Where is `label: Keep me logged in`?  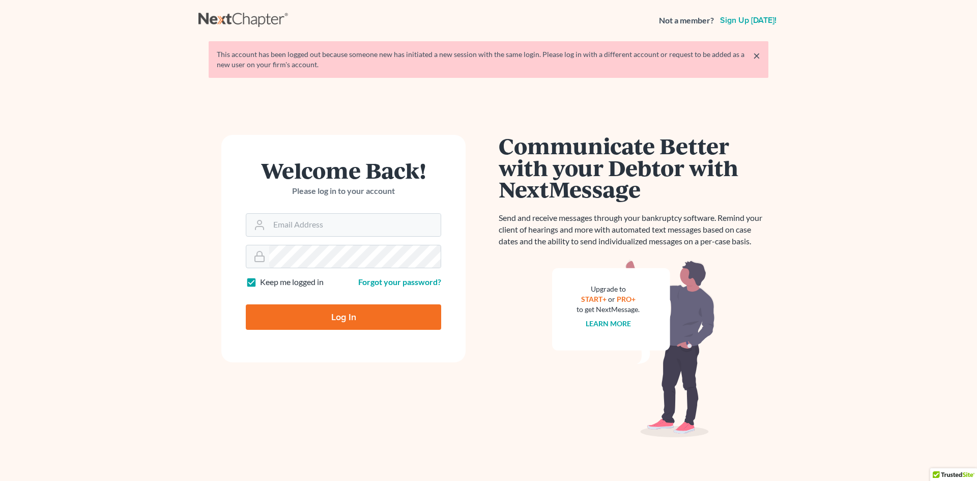
label: Keep me logged in is located at coordinates (292, 282).